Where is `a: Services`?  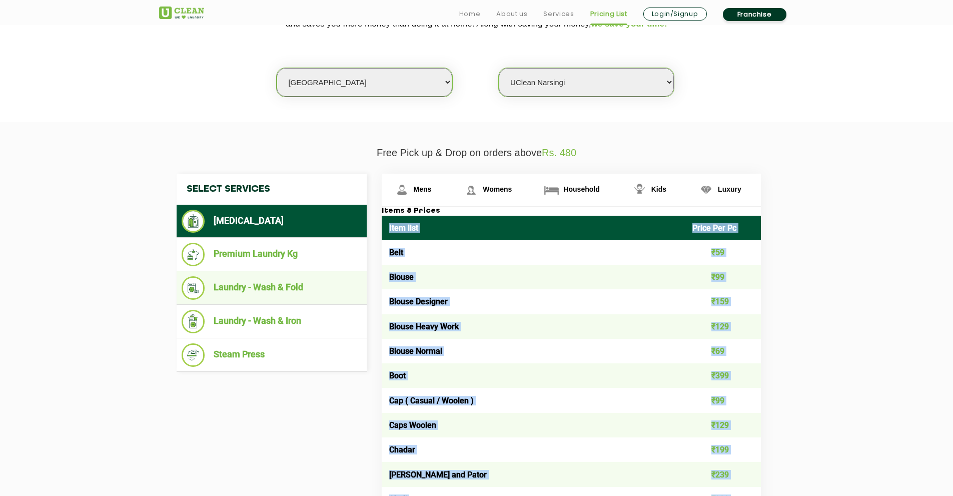
a: Services is located at coordinates (558, 14).